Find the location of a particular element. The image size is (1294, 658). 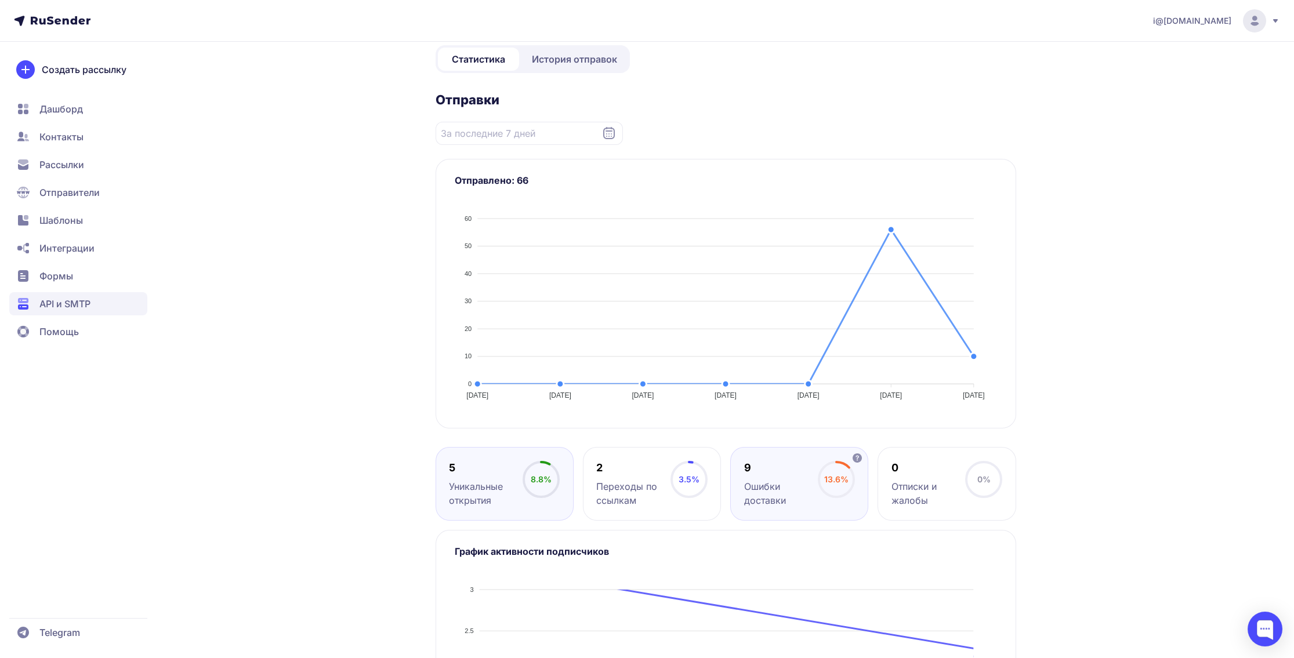

tspan: 0 is located at coordinates (470, 384).